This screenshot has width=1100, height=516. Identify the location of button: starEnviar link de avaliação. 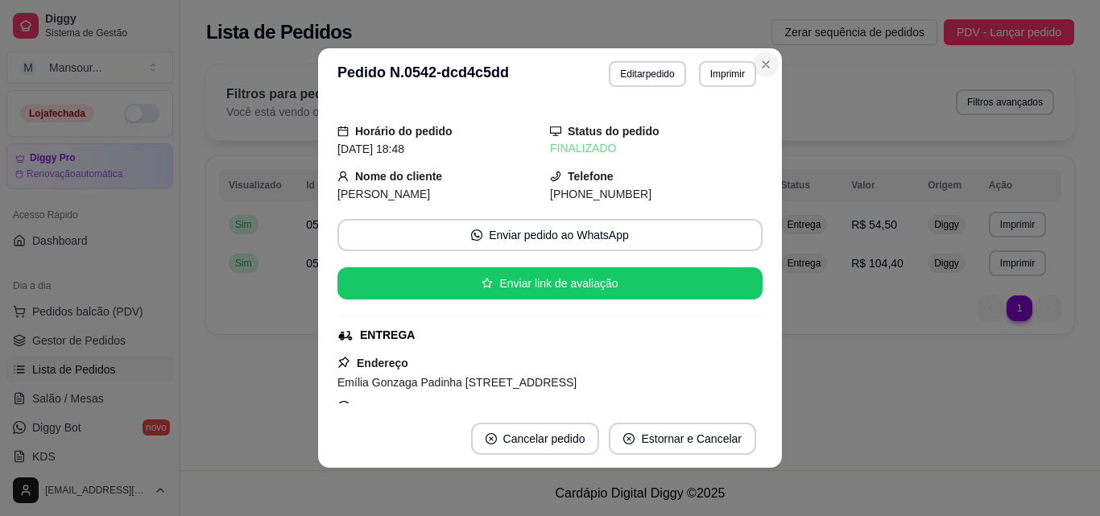
(550, 283).